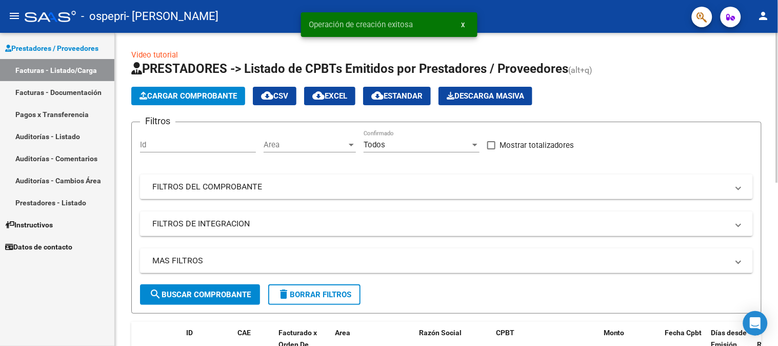 Image resolution: width=778 pixels, height=346 pixels. Describe the element at coordinates (756, 323) in the screenshot. I see `div: Open Intercom Messenger` at that location.